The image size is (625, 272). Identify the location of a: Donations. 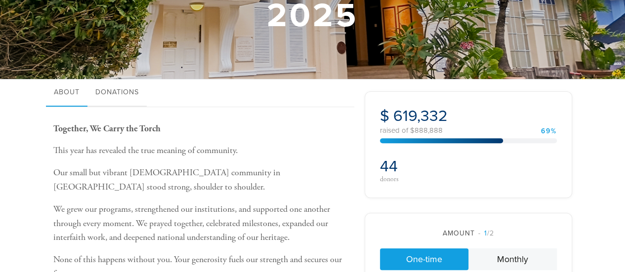
(117, 93).